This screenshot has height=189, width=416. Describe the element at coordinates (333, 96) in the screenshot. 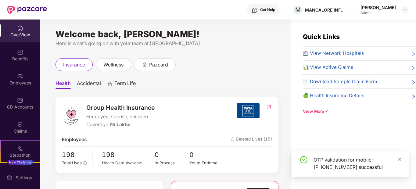

I see `span: 🍏 Health Insurance Details` at that location.